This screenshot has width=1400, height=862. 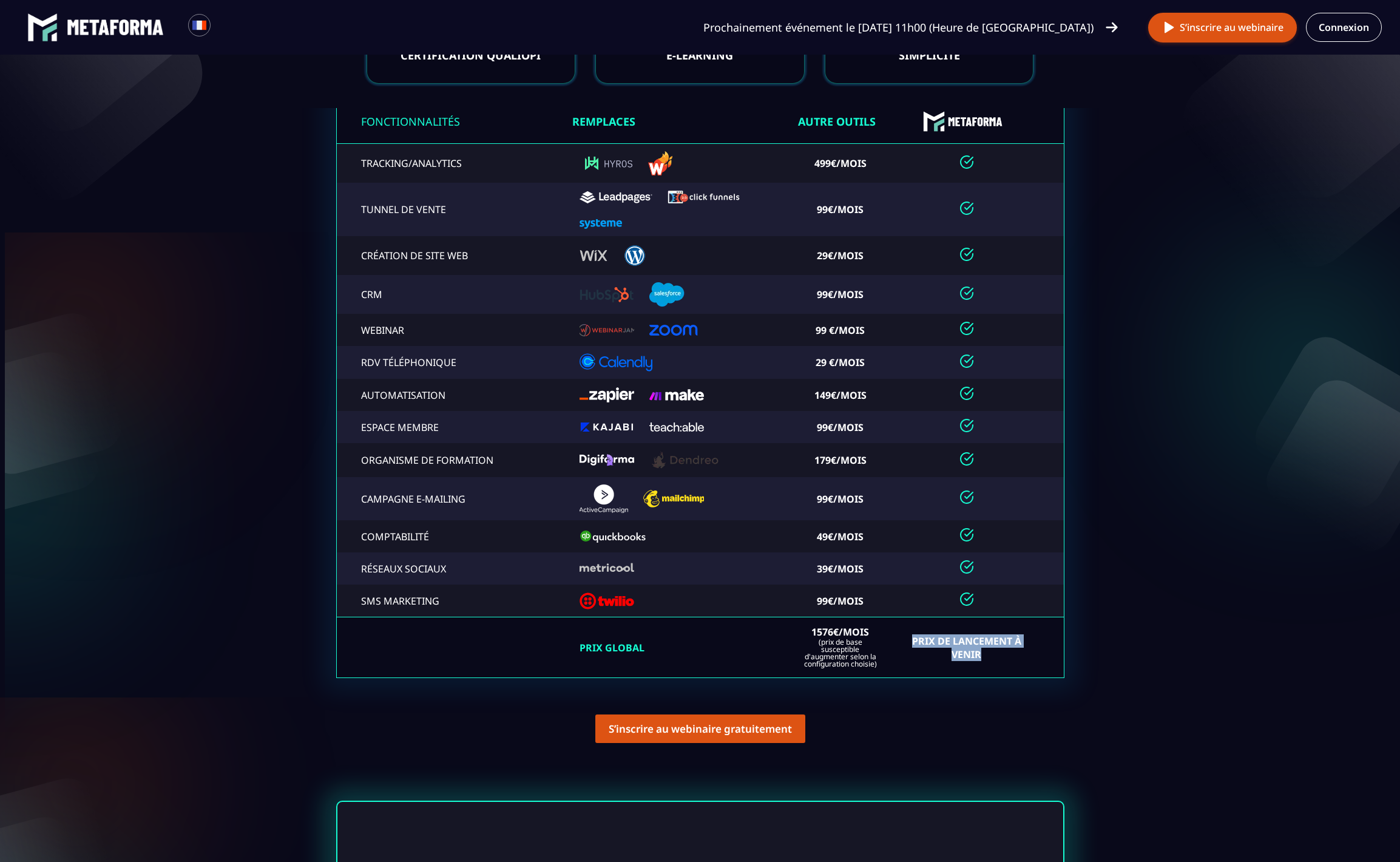 What do you see at coordinates (427, 499) in the screenshot?
I see `p: Campagne e-mailing` at bounding box center [427, 499].